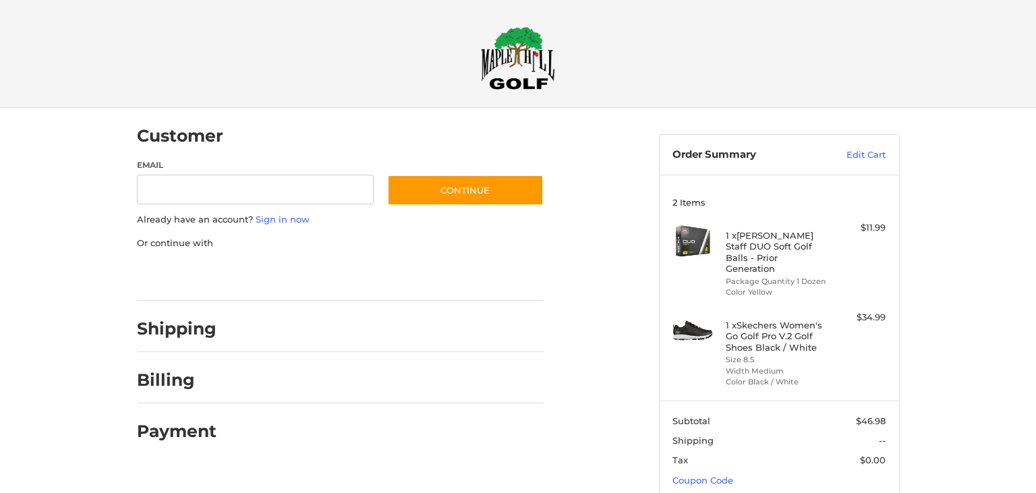 The width and height of the screenshot is (1036, 493). What do you see at coordinates (283, 219) in the screenshot?
I see `a: Sign in now` at bounding box center [283, 219].